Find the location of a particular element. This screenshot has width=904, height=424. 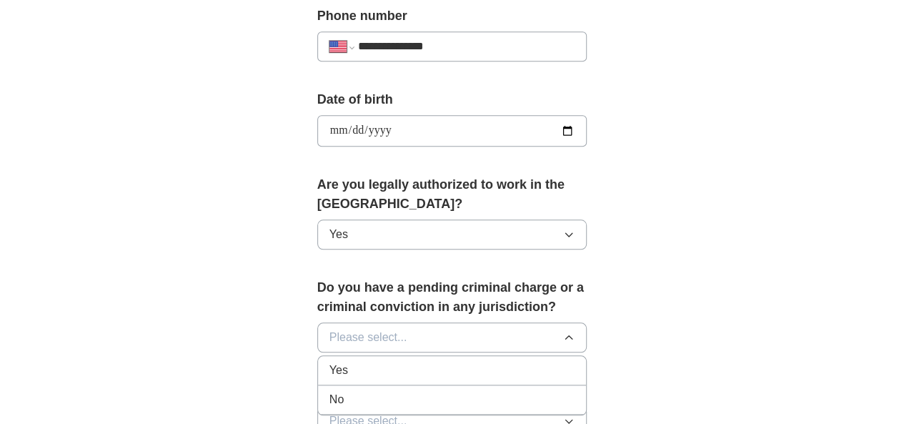

label: Do you have a pending criminal charge or a criminal conviction in any jurisdiction? is located at coordinates (452, 297).